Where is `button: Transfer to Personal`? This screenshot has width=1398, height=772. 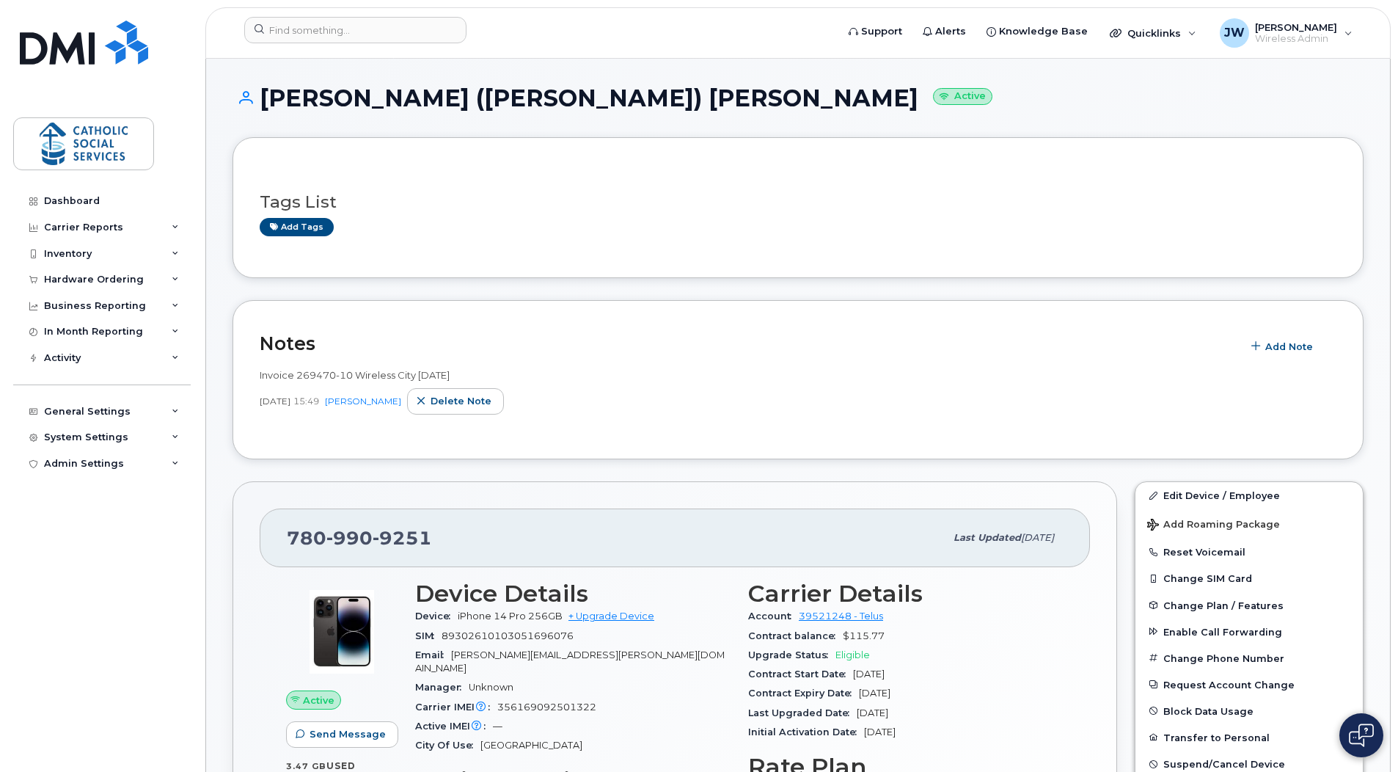 button: Transfer to Personal is located at coordinates (1250, 737).